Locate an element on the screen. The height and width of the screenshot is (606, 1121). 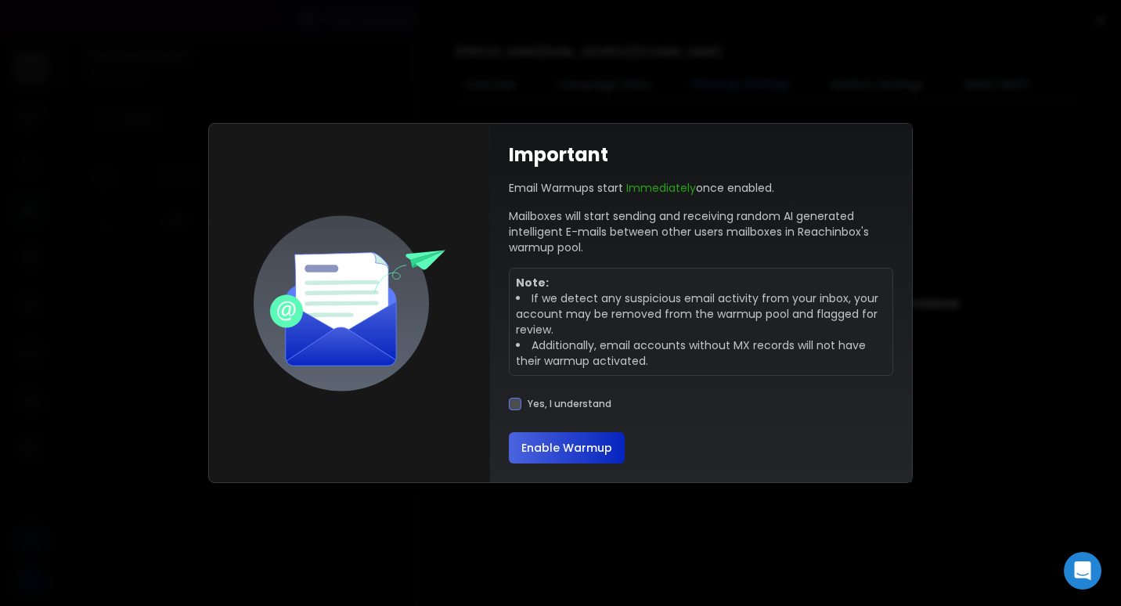
div: Open Intercom Messenger is located at coordinates (1082, 571).